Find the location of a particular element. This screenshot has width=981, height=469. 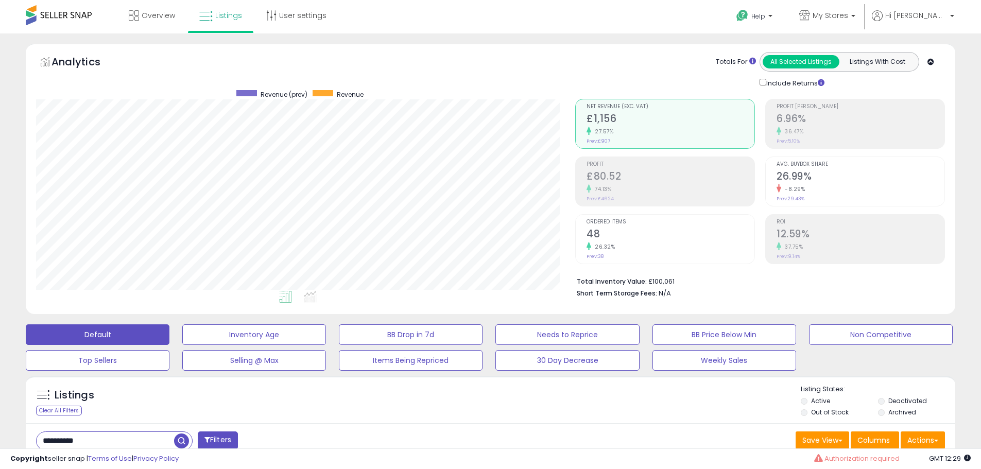

div: Totals For is located at coordinates (736, 62).